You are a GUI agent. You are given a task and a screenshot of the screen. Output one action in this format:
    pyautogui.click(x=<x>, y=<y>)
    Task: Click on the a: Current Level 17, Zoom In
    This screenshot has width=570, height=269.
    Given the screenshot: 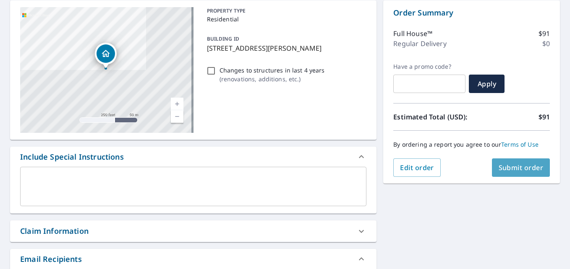 What is the action you would take?
    pyautogui.click(x=177, y=104)
    